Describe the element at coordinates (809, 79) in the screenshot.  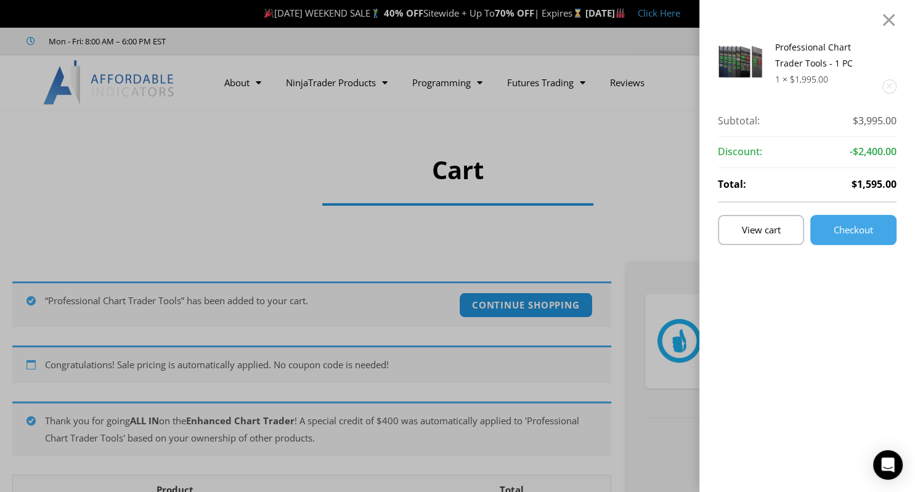
I see `bdi: 1,995.00` at that location.